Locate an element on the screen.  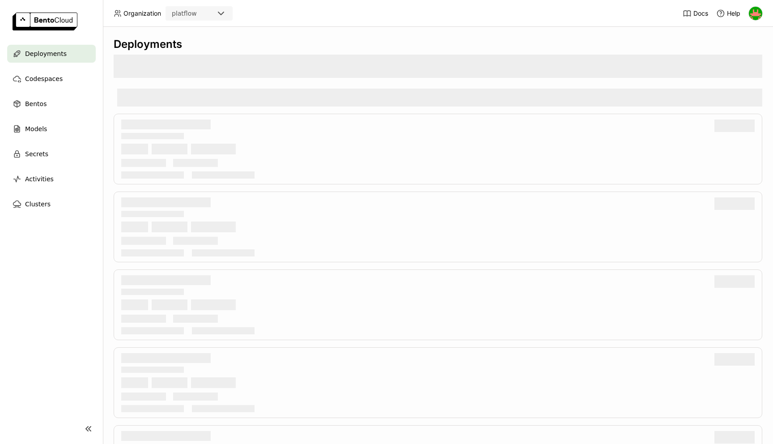
a: Activities is located at coordinates (51, 179).